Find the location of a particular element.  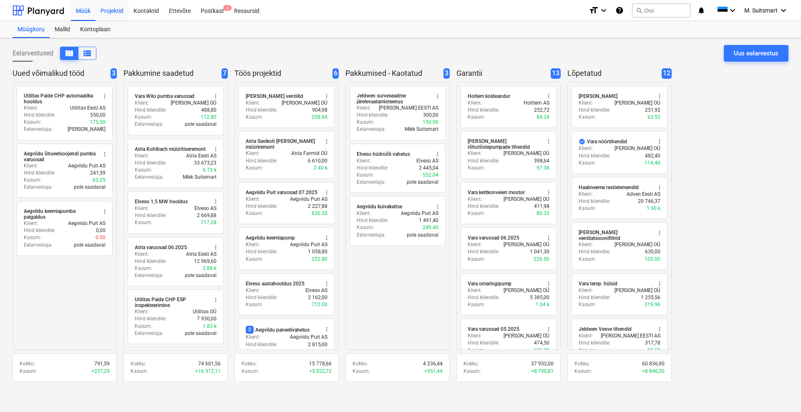

p: Utilitas OÜ is located at coordinates (204, 312).